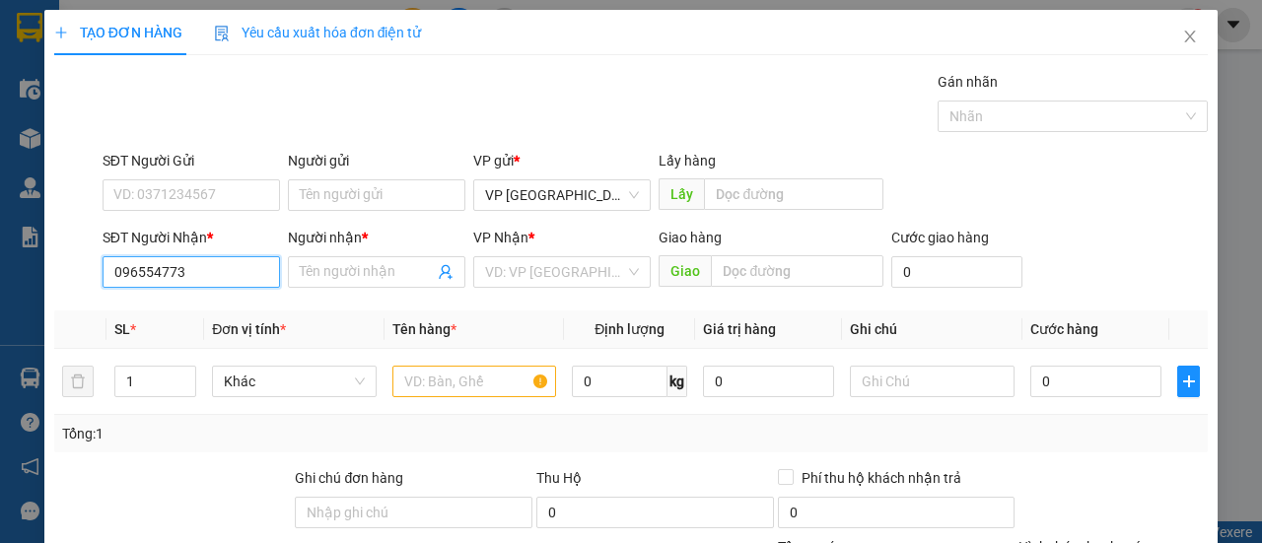 Image resolution: width=1262 pixels, height=543 pixels. Describe the element at coordinates (1190, 37) in the screenshot. I see `button: Close` at that location.